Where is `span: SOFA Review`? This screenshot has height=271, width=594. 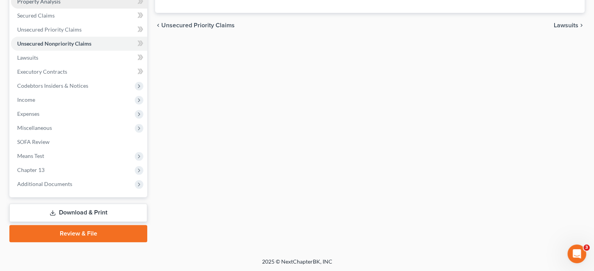 span: SOFA Review is located at coordinates (33, 142).